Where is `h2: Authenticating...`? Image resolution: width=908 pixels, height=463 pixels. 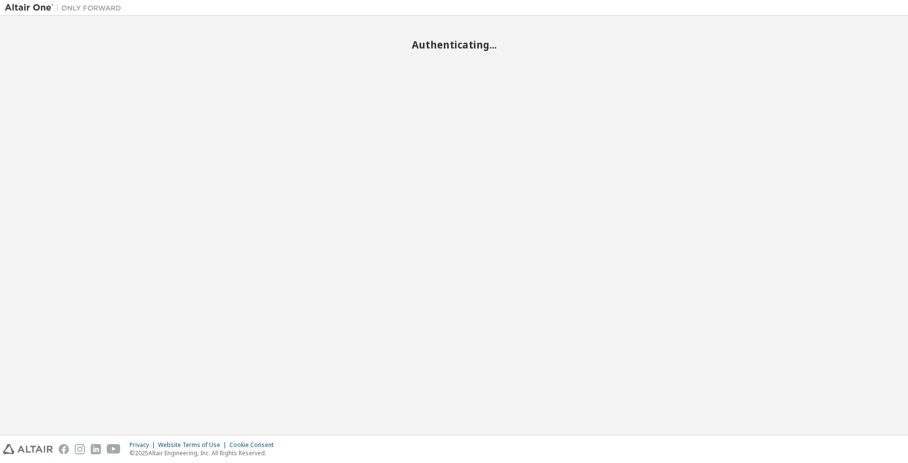
h2: Authenticating... is located at coordinates (454, 45).